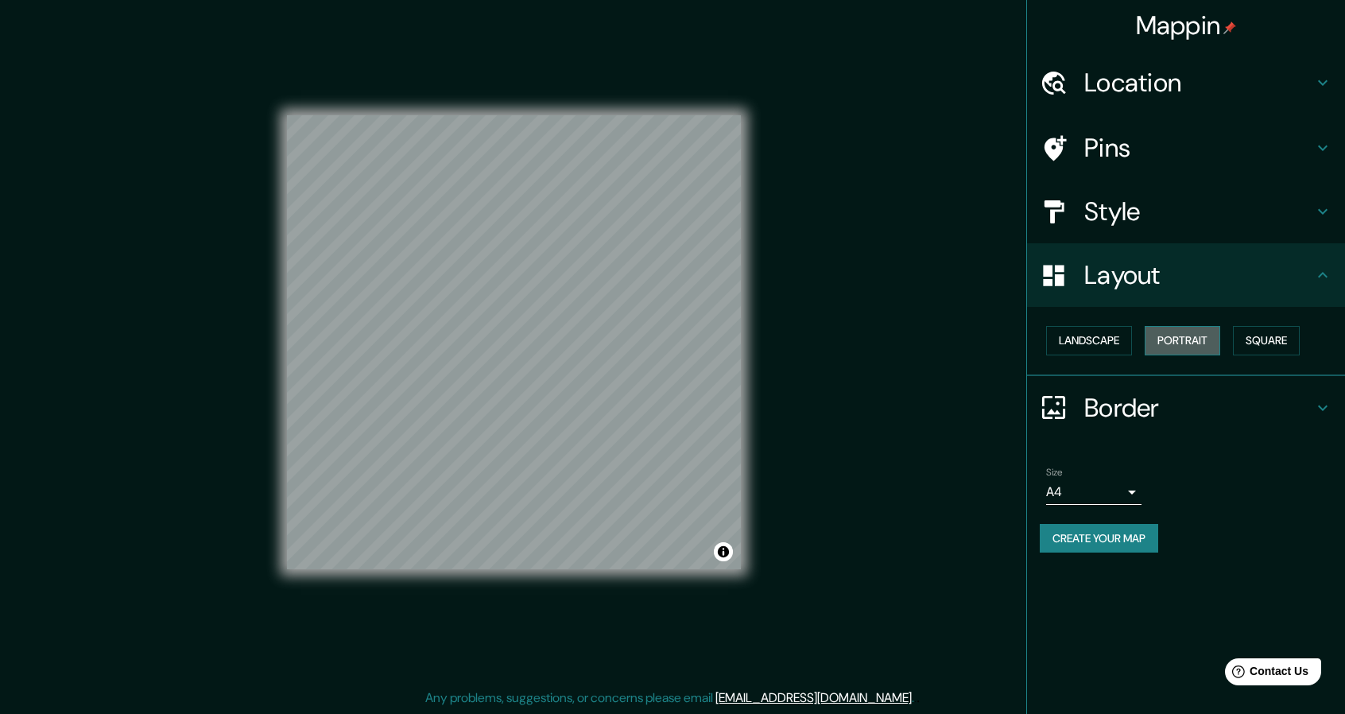 This screenshot has width=1345, height=714. What do you see at coordinates (1093, 492) in the screenshot?
I see `div: A4` at bounding box center [1093, 492].